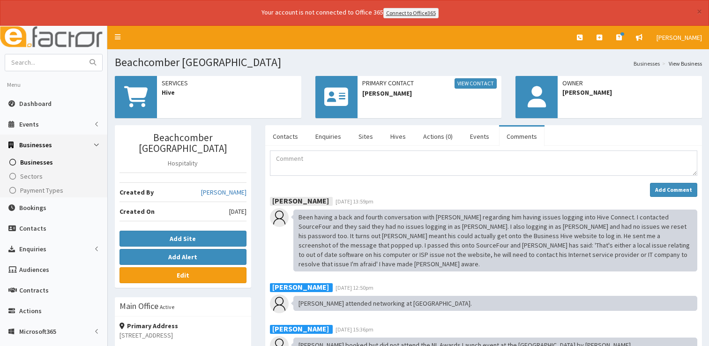 This screenshot has width=709, height=346. I want to click on strong: Primary Address, so click(149, 326).